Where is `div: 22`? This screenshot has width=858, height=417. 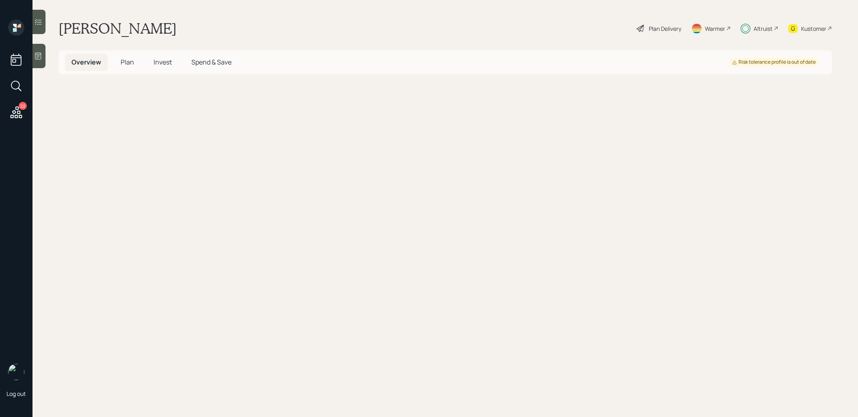 div: 22 is located at coordinates (23, 106).